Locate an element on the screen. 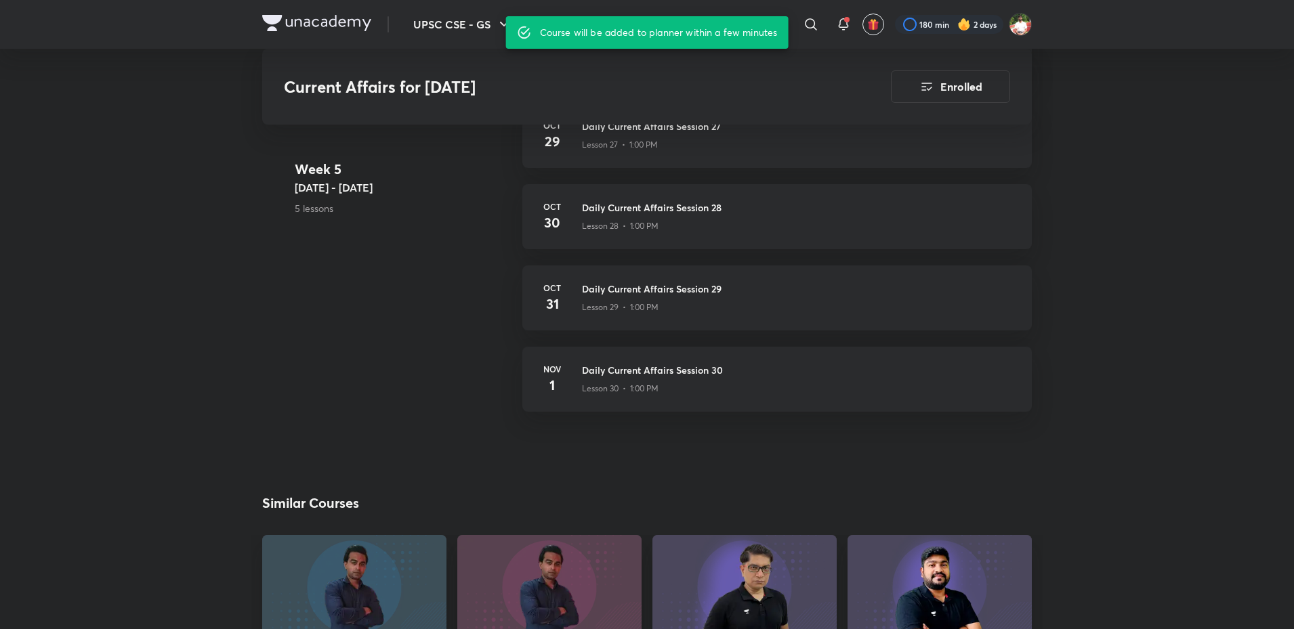  button: avatar is located at coordinates (873, 24).